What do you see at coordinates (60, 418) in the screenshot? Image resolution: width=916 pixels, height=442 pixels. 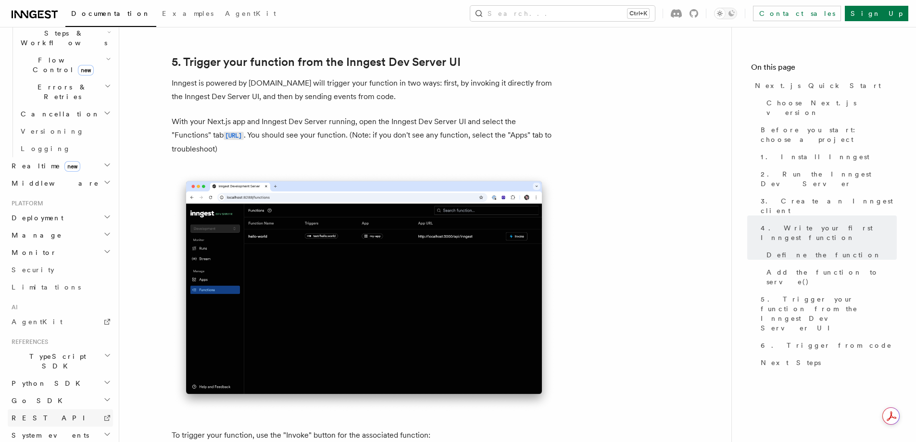 I see `a: REST API` at bounding box center [60, 418].